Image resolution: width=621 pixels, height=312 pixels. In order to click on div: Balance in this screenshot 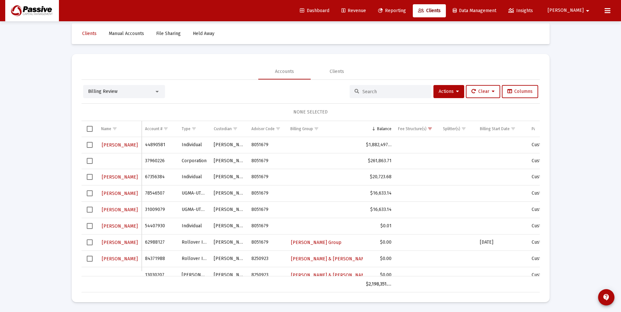, I will do `click(384, 129)`.